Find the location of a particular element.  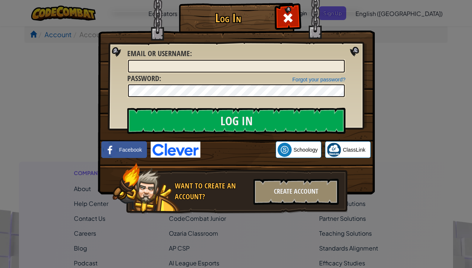

h1: Log In is located at coordinates (228, 18).